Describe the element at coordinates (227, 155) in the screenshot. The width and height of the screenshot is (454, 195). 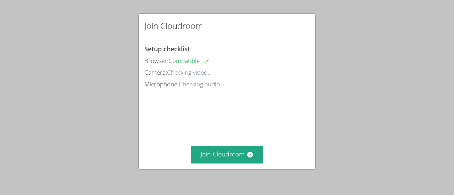
I see `button: Join Cloudroom` at that location.